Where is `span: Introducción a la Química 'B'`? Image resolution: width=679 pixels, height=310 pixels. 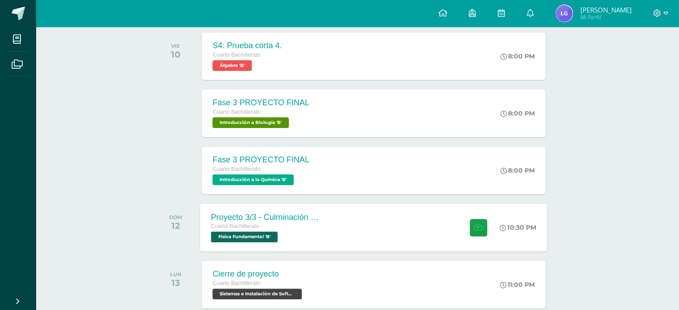 span: Introducción a la Química 'B' is located at coordinates (253, 180).